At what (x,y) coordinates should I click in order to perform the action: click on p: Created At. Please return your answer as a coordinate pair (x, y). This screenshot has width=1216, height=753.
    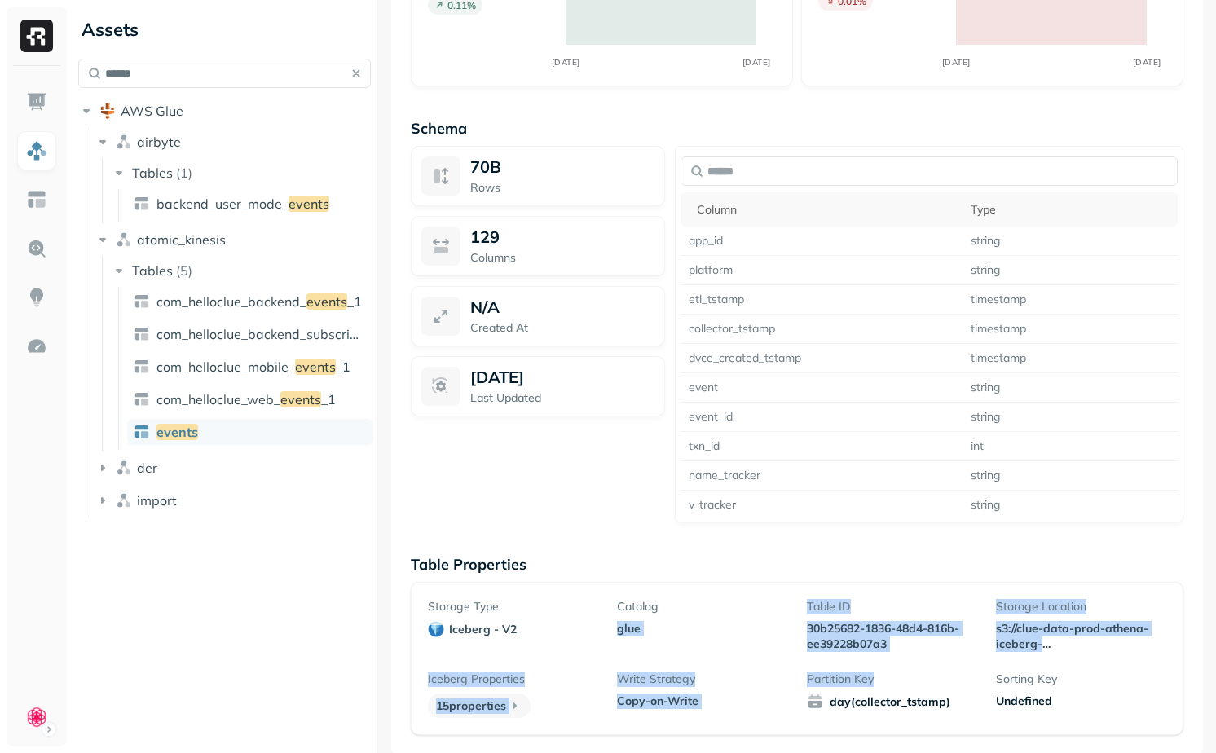
    Looking at the image, I should click on (562, 328).